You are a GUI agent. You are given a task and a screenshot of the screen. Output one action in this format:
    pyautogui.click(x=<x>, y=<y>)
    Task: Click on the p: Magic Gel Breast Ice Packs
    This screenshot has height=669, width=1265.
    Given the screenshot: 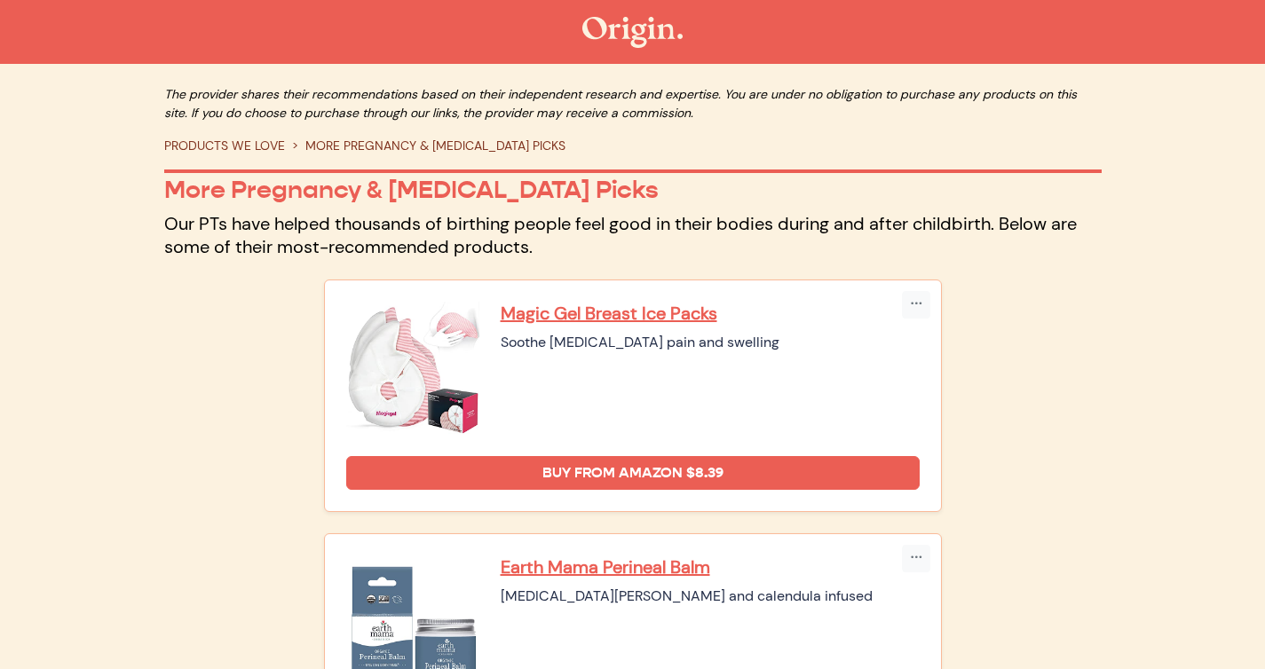 What is the action you would take?
    pyautogui.click(x=710, y=313)
    